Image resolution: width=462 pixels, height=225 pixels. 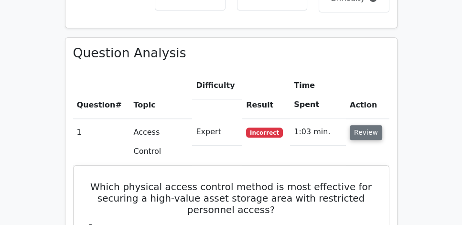 What do you see at coordinates (217, 132) in the screenshot?
I see `td: Expert` at bounding box center [217, 132].